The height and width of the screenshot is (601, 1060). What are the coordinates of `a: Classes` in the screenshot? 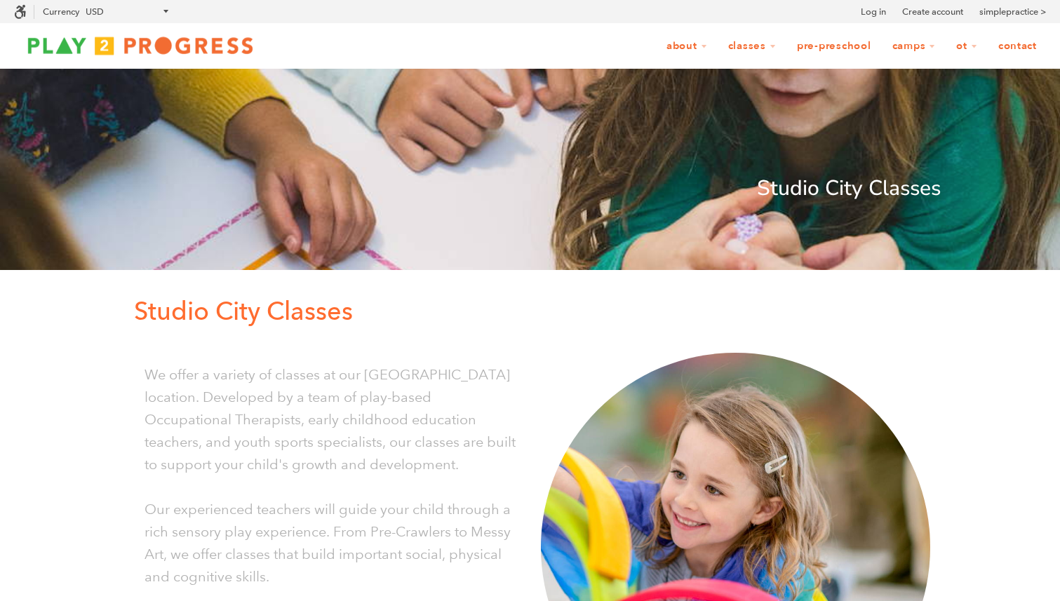 It's located at (752, 46).